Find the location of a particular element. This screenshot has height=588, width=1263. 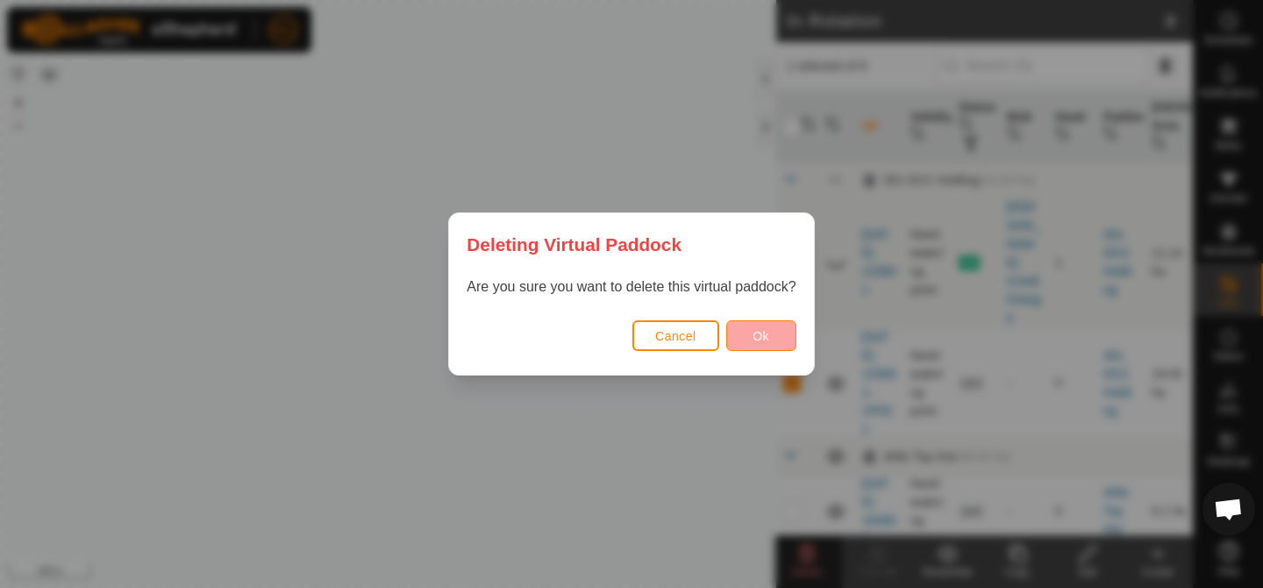

span: Cancel is located at coordinates (675, 336).